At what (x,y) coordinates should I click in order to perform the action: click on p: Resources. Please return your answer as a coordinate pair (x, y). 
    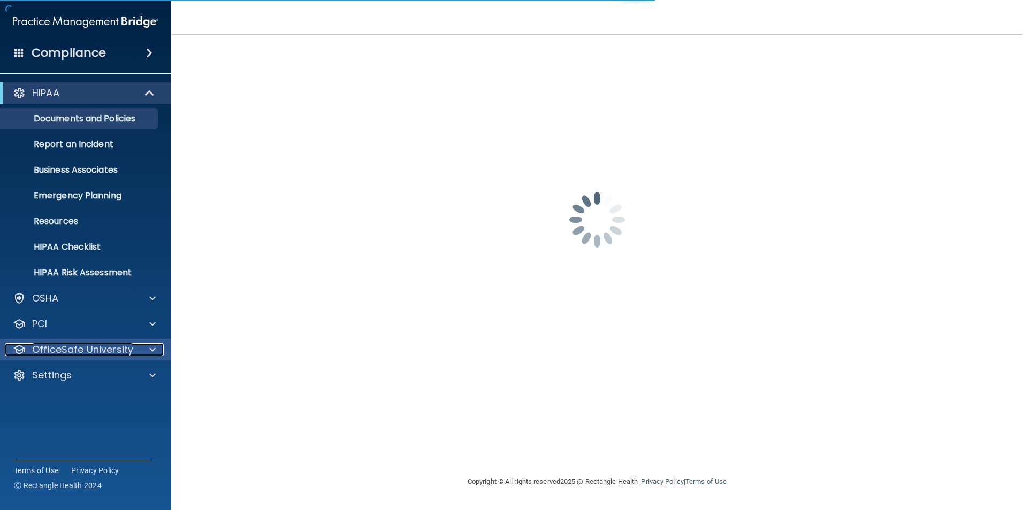
    Looking at the image, I should click on (80, 222).